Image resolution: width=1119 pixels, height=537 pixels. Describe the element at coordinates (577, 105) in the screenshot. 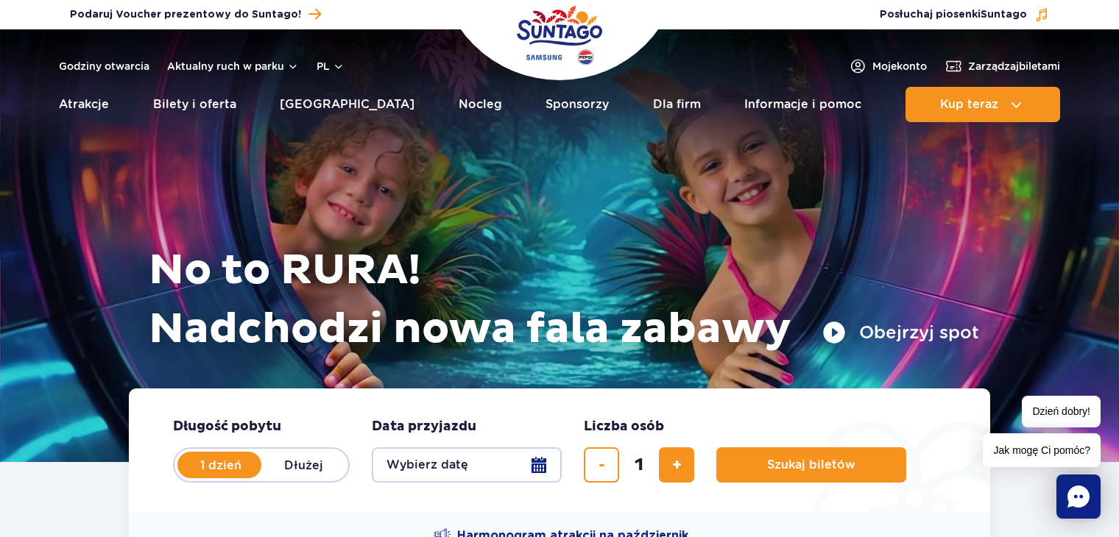

I see `a: Sponsorzy` at that location.